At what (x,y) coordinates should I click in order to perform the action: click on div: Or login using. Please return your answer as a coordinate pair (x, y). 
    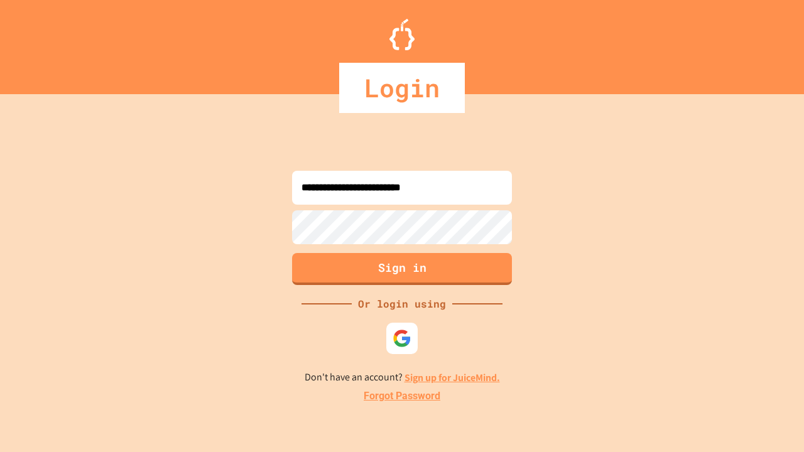
    Looking at the image, I should click on (402, 304).